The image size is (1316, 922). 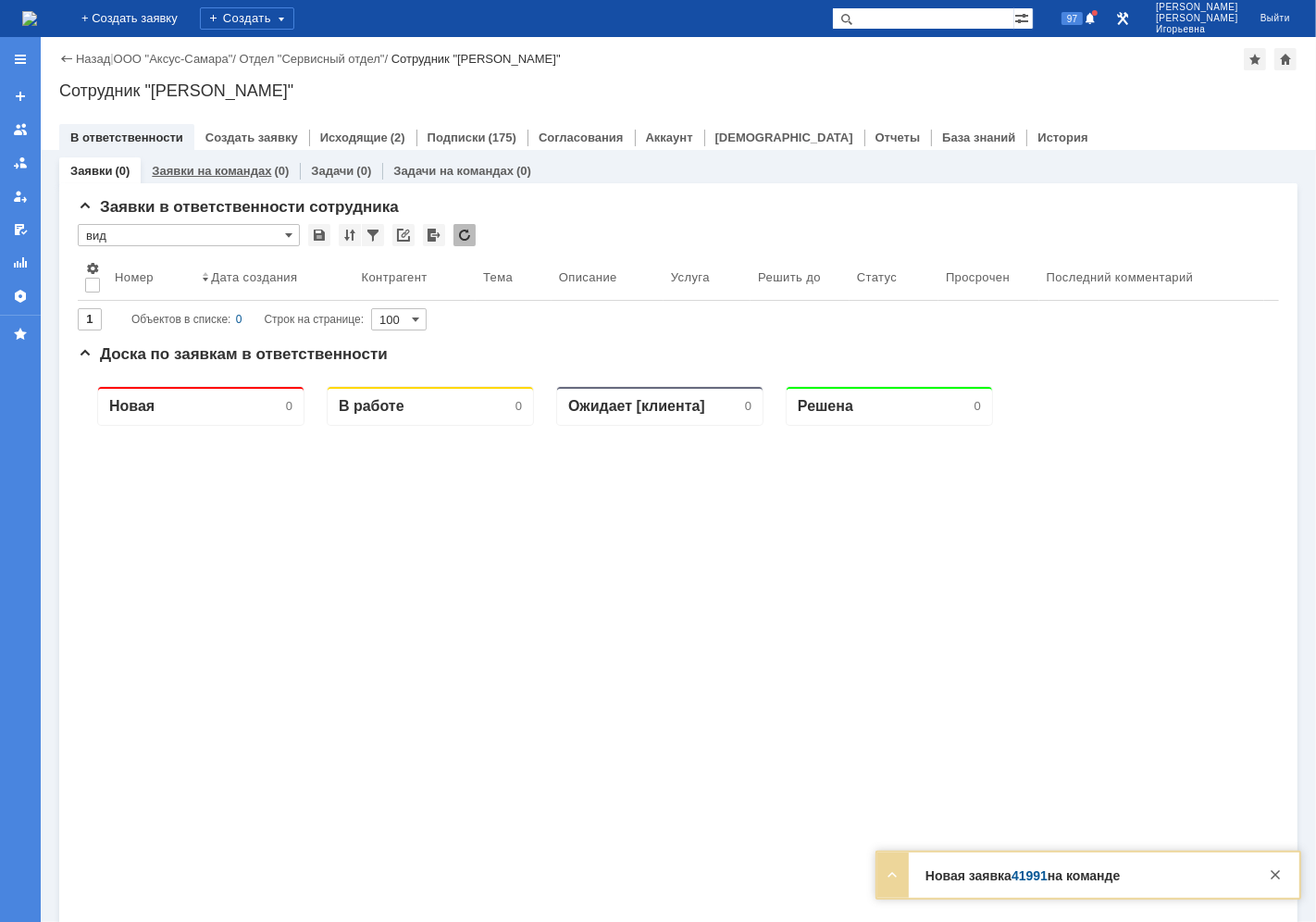 I want to click on a: База знаний, so click(x=979, y=137).